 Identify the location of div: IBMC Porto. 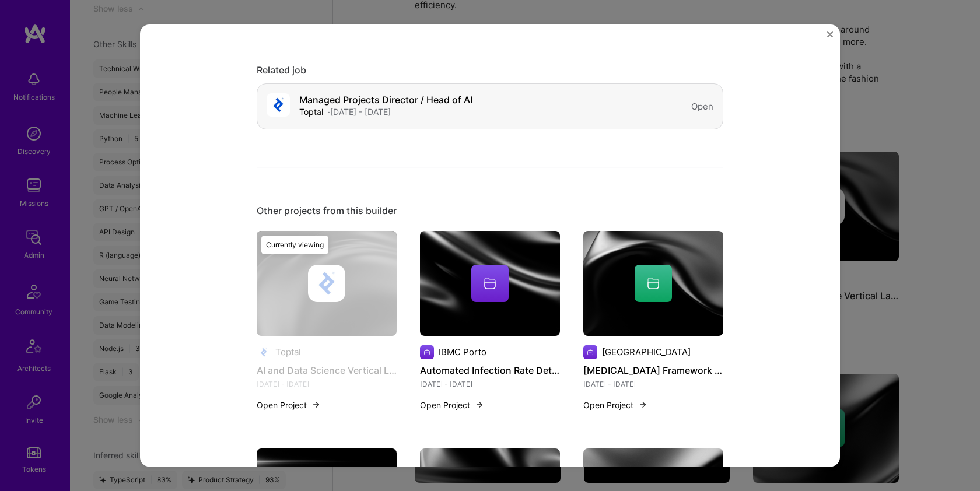
(463, 352).